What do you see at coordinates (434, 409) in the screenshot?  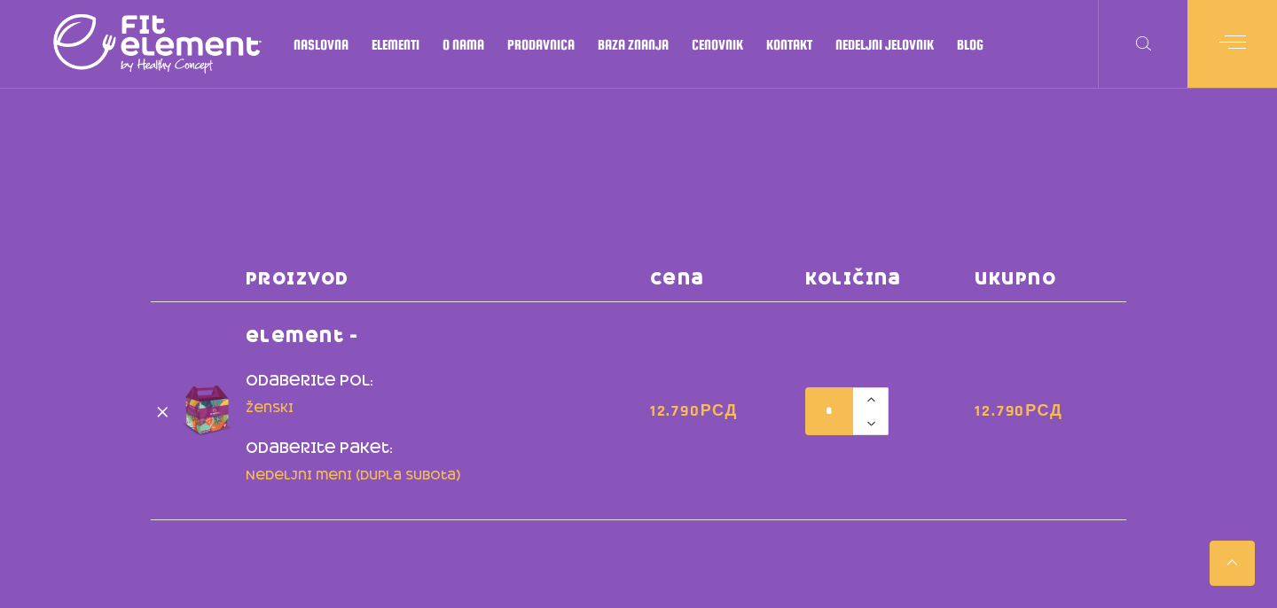 I see `p: Ženski` at bounding box center [434, 409].